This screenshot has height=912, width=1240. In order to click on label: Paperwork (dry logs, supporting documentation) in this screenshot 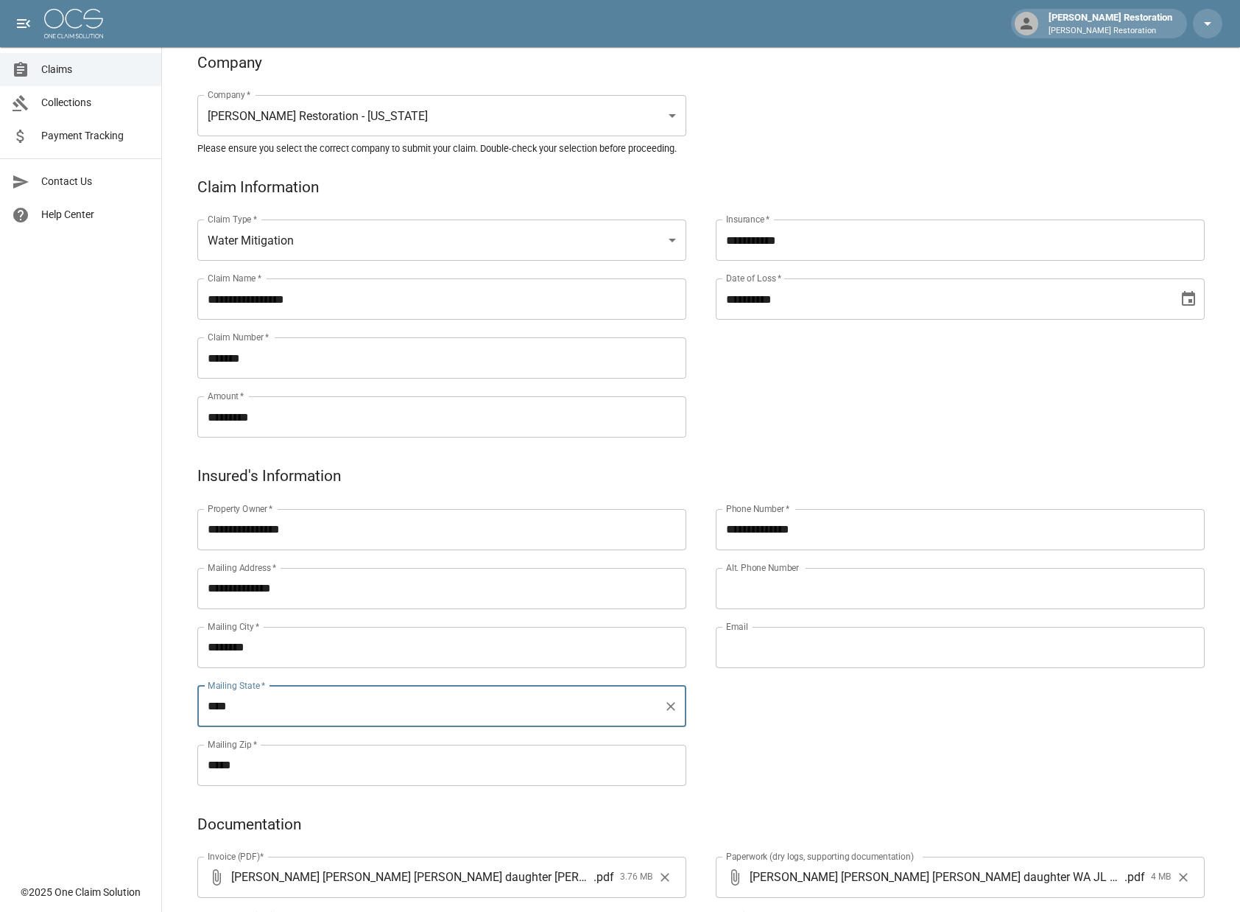, I will do `click(819, 856)`.